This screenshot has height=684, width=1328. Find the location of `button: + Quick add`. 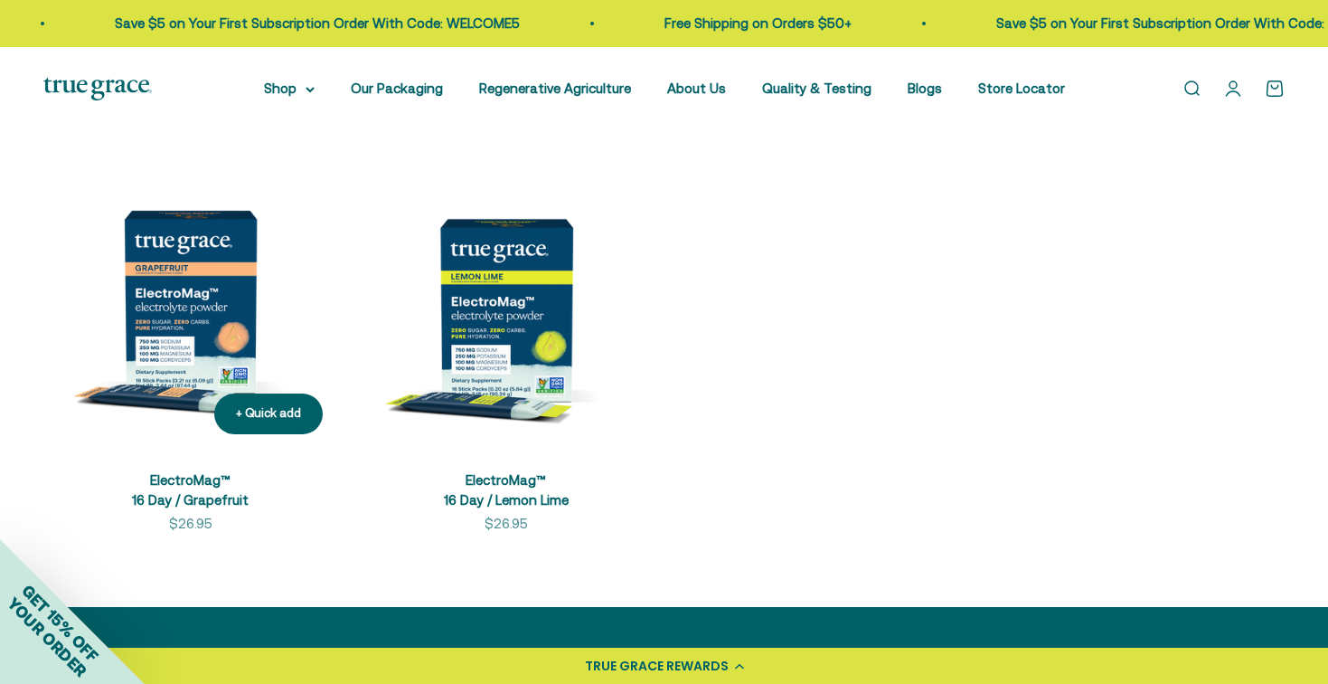

button: + Quick add is located at coordinates (269, 413).